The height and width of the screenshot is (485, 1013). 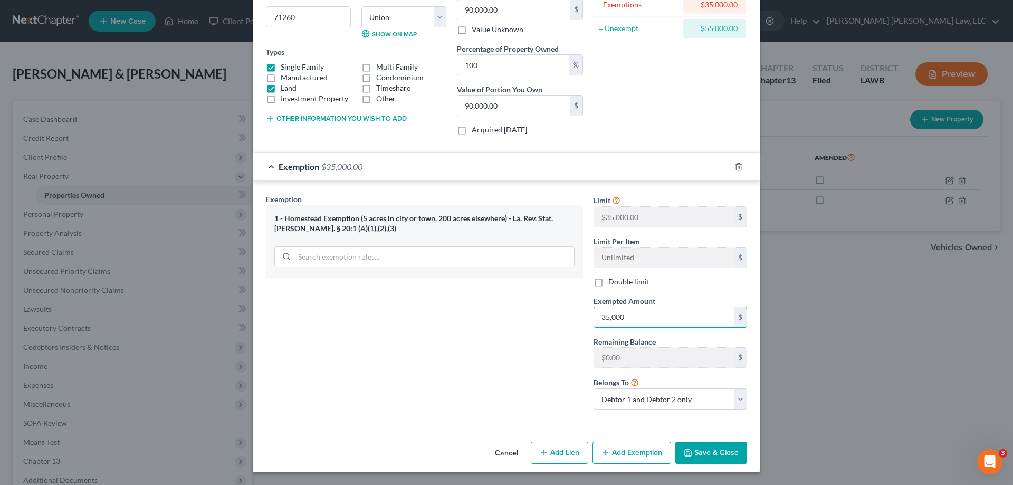 I want to click on label: Types, so click(x=275, y=52).